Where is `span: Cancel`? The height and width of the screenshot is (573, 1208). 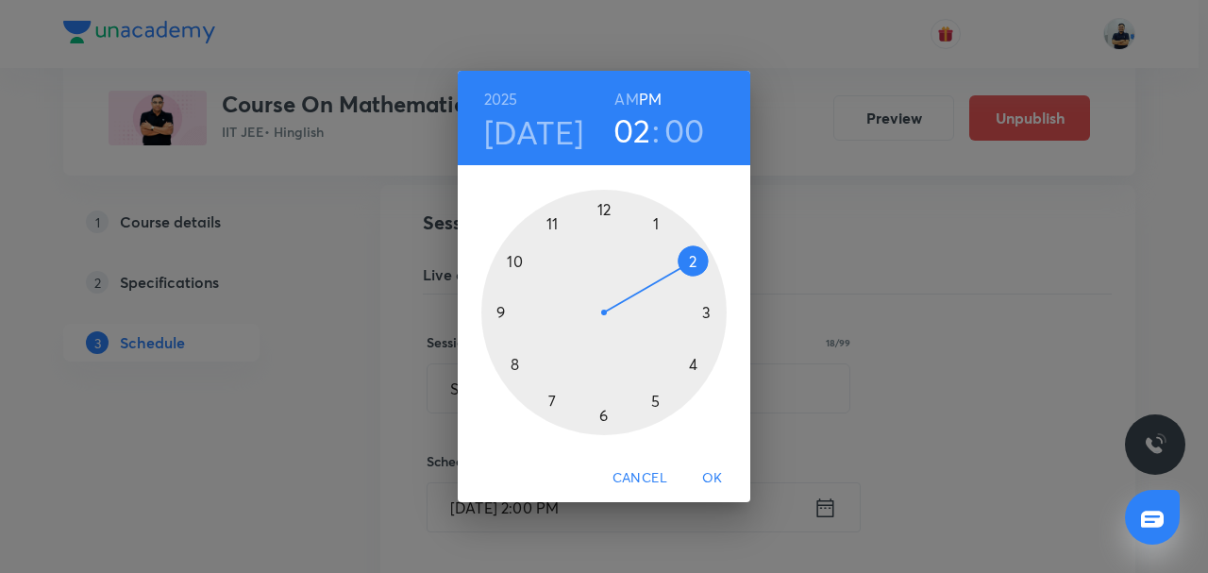 span: Cancel is located at coordinates (640, 478).